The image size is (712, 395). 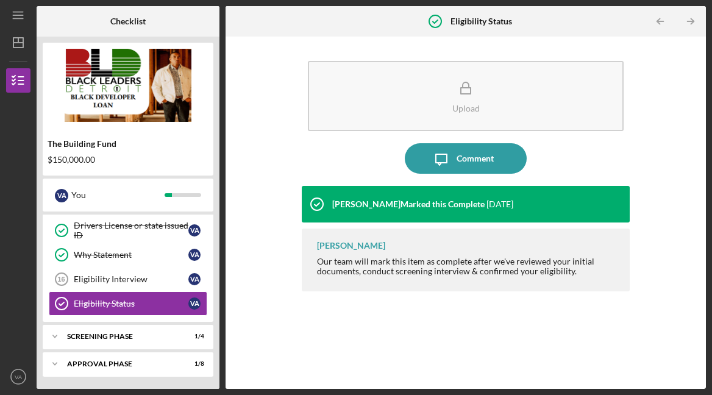 What do you see at coordinates (466, 96) in the screenshot?
I see `button: Upload` at bounding box center [466, 96].